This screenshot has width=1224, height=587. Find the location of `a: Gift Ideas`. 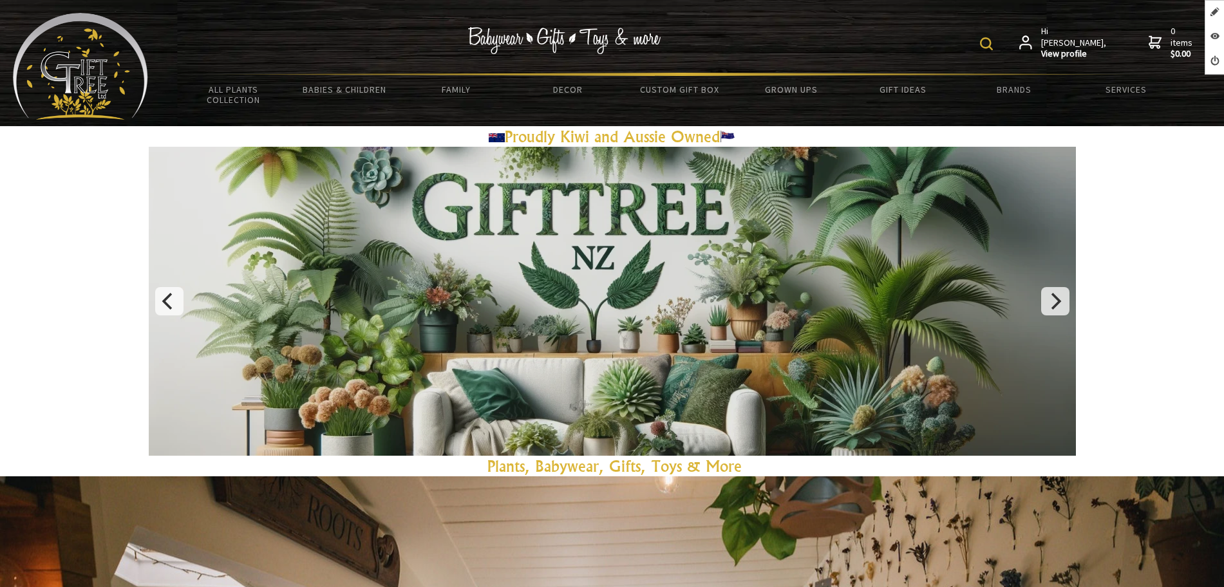

a: Gift Ideas is located at coordinates (902, 90).